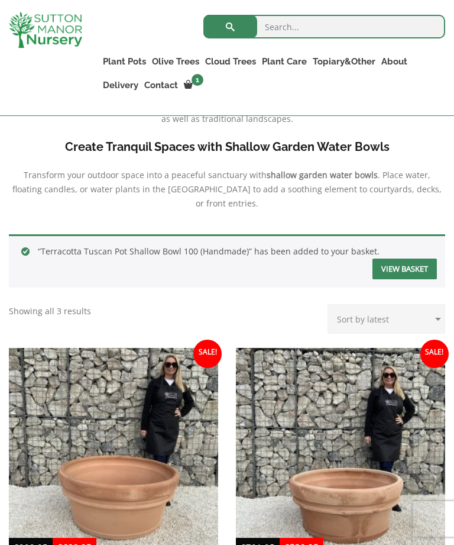  I want to click on select: Shop order, so click(386, 319).